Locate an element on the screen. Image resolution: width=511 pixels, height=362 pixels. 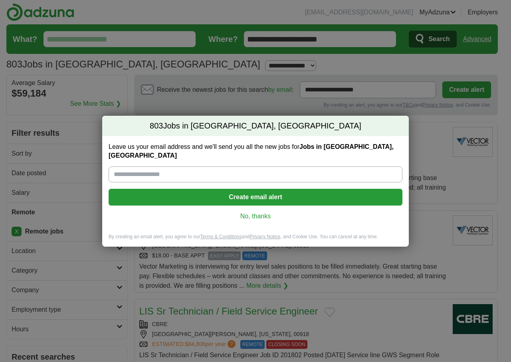
a: Privacy Notice is located at coordinates (265, 237).